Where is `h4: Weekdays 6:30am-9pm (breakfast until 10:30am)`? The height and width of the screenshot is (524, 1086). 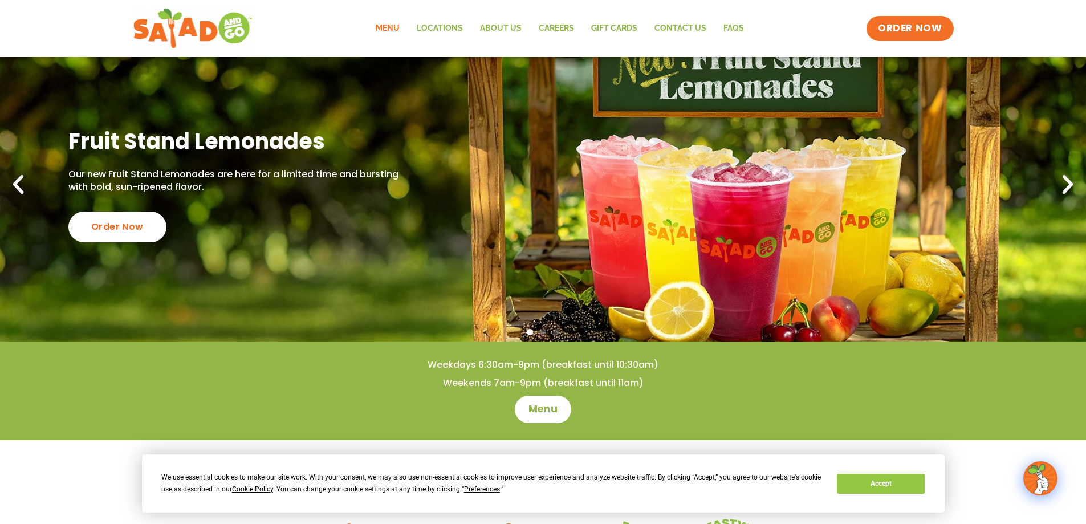
h4: Weekdays 6:30am-9pm (breakfast until 10:30am) is located at coordinates (543, 365).